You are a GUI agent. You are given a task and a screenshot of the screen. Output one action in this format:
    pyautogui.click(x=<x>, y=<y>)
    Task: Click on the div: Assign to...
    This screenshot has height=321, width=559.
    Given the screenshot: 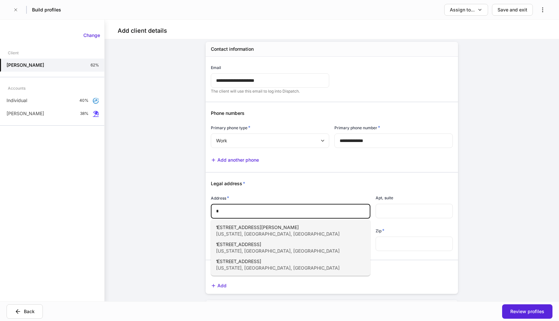 What is the action you would take?
    pyautogui.click(x=462, y=10)
    